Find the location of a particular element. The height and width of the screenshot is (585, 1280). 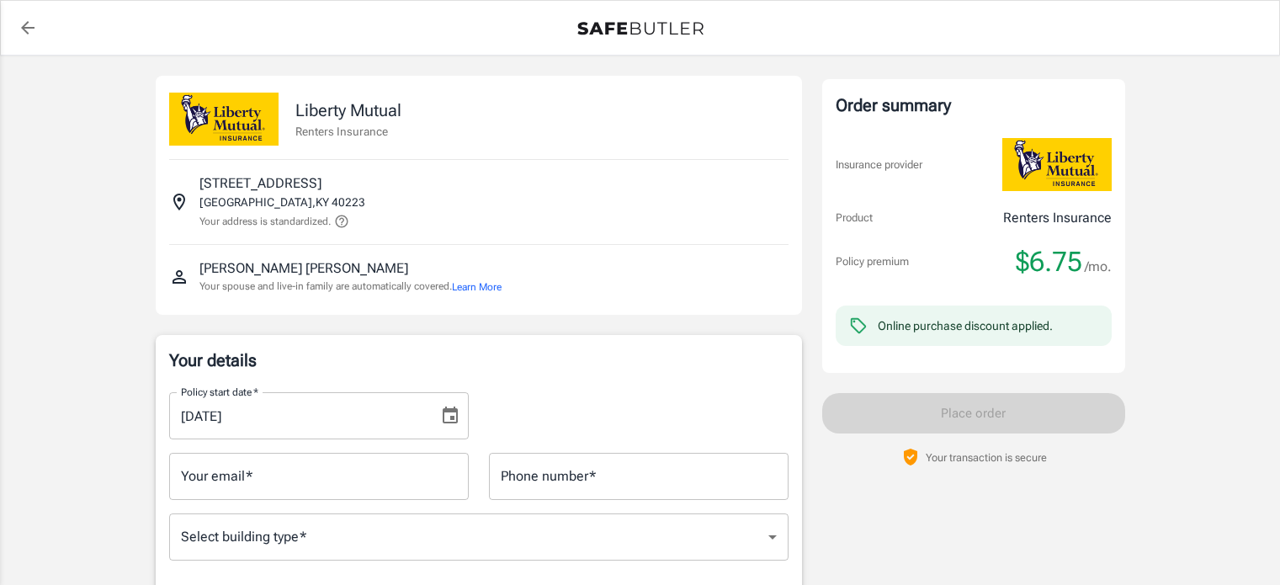

button: Choose date, selected date is Sep 5, 2025 is located at coordinates (450, 416).